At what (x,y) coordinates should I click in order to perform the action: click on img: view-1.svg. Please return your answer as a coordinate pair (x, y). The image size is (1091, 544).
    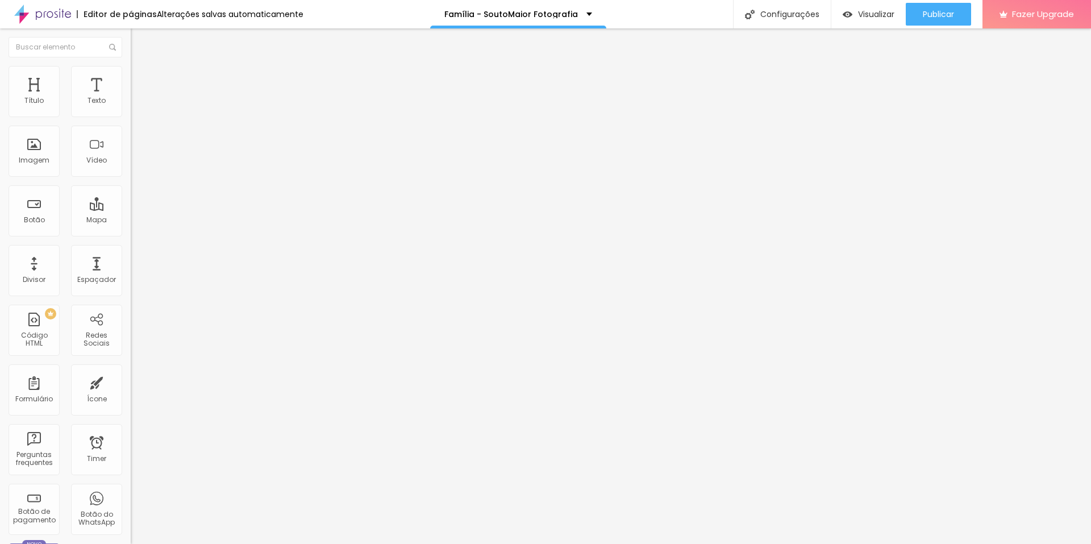
    Looking at the image, I should click on (847, 14).